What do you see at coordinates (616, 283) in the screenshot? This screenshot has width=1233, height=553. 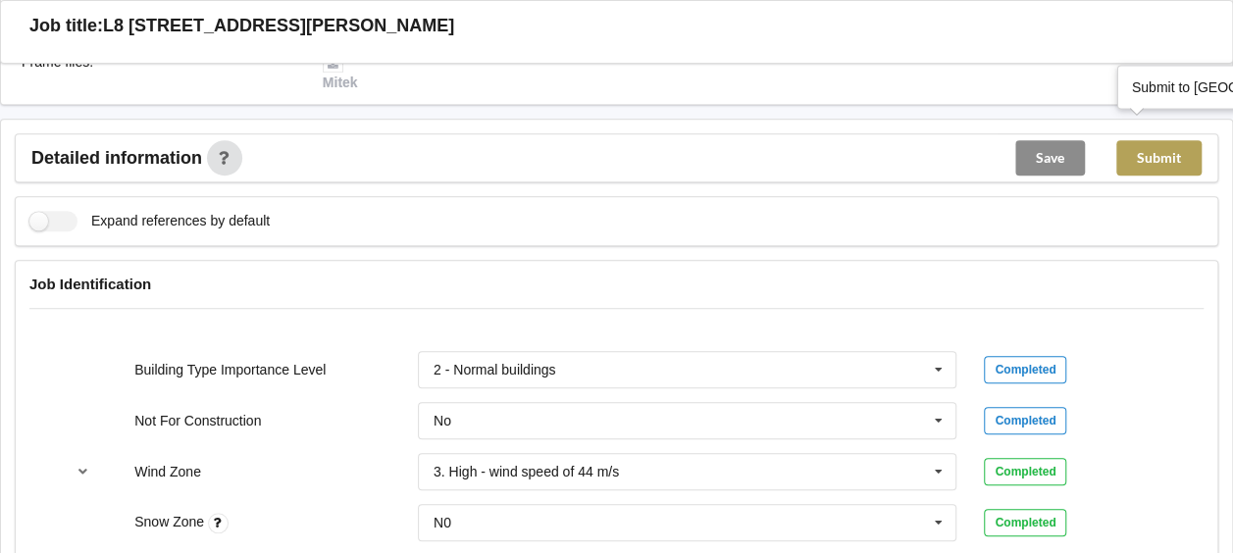 I see `h4: Job Identification` at bounding box center [616, 283].